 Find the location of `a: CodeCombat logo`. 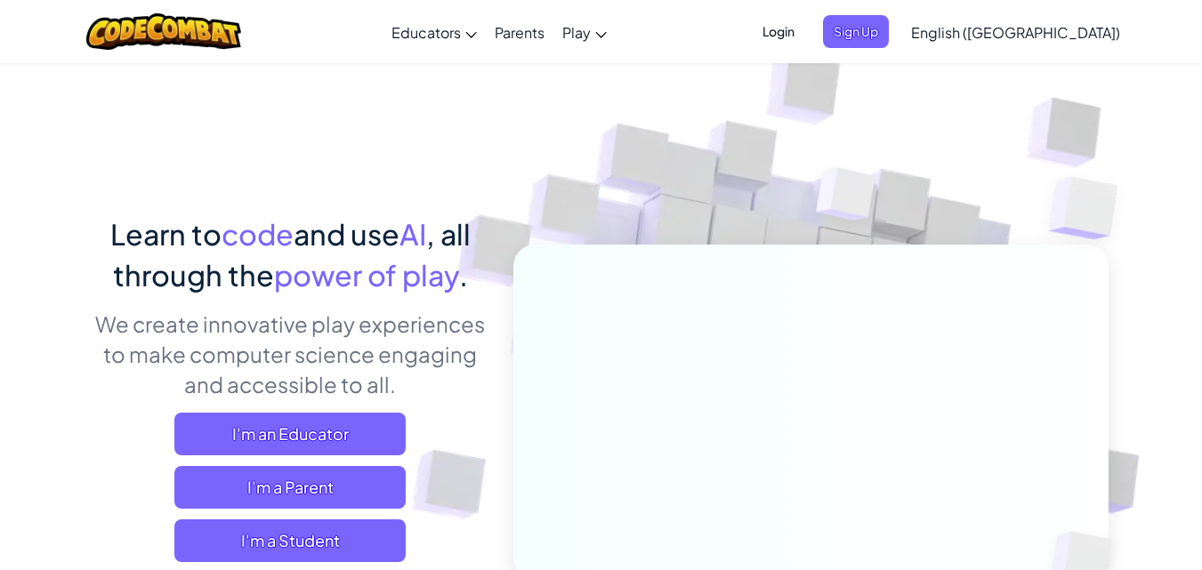

a: CodeCombat logo is located at coordinates (164, 31).